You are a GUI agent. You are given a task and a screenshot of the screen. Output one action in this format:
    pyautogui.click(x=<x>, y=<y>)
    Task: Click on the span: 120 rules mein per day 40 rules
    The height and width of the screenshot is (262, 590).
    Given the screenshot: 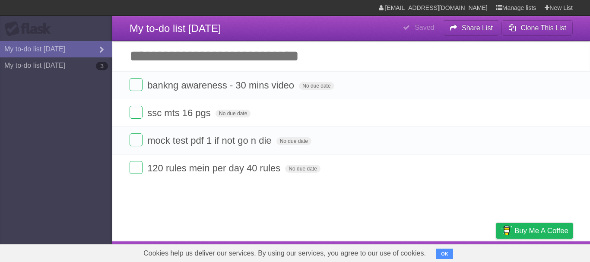 What is the action you would take?
    pyautogui.click(x=215, y=168)
    